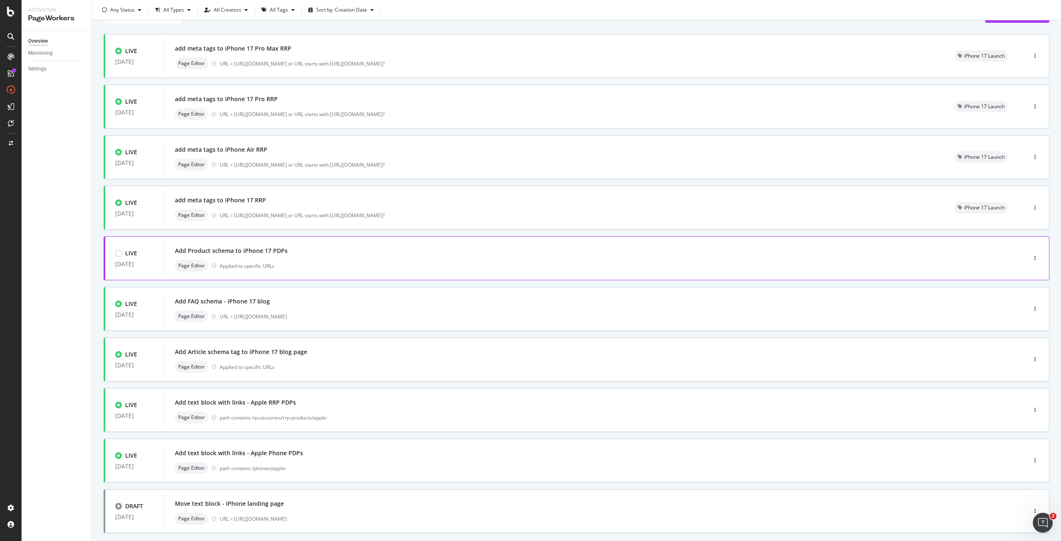 The image size is (1061, 541). What do you see at coordinates (221, 150) in the screenshot?
I see `div: add meta tags to iPhone Air RRP` at bounding box center [221, 150].